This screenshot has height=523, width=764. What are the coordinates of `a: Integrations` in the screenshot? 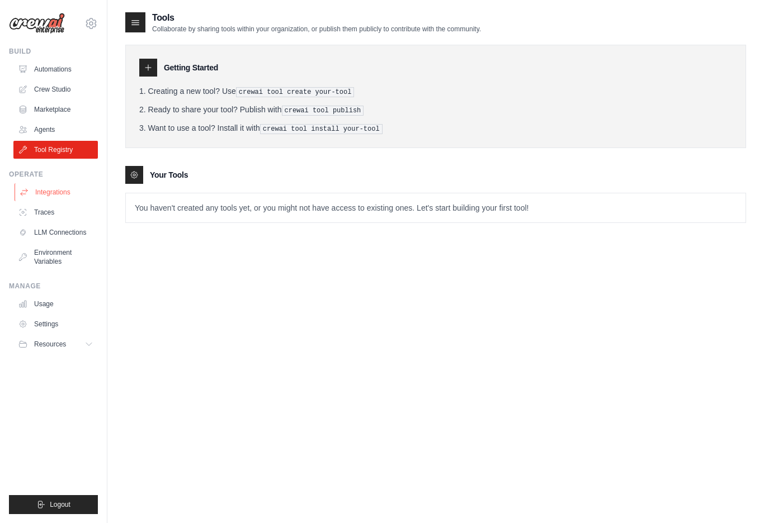 It's located at (56, 192).